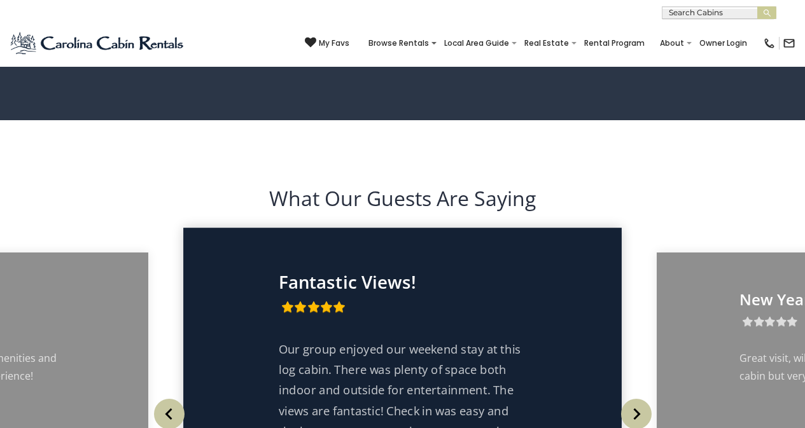  I want to click on span: My Favs, so click(334, 43).